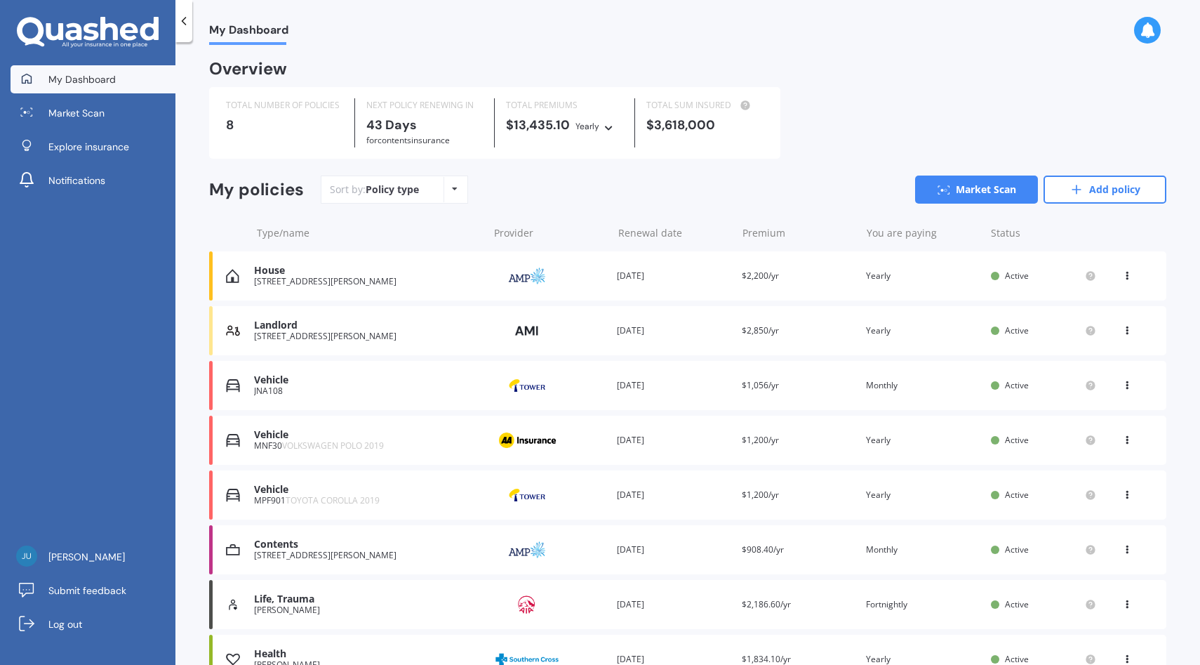 The width and height of the screenshot is (1200, 665). I want to click on span: $2,186.60/yr, so click(766, 603).